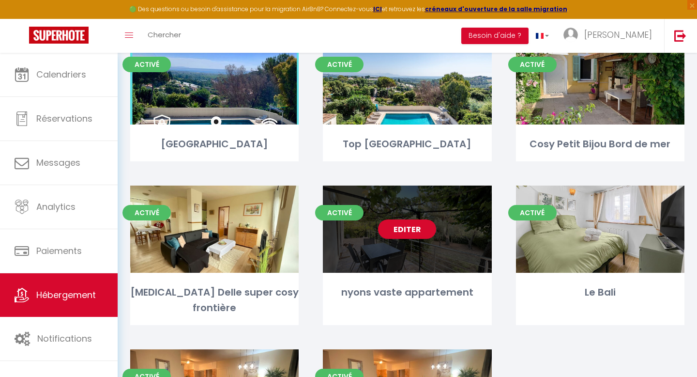 This screenshot has width=697, height=377. Describe the element at coordinates (56, 206) in the screenshot. I see `span: Analytics` at that location.